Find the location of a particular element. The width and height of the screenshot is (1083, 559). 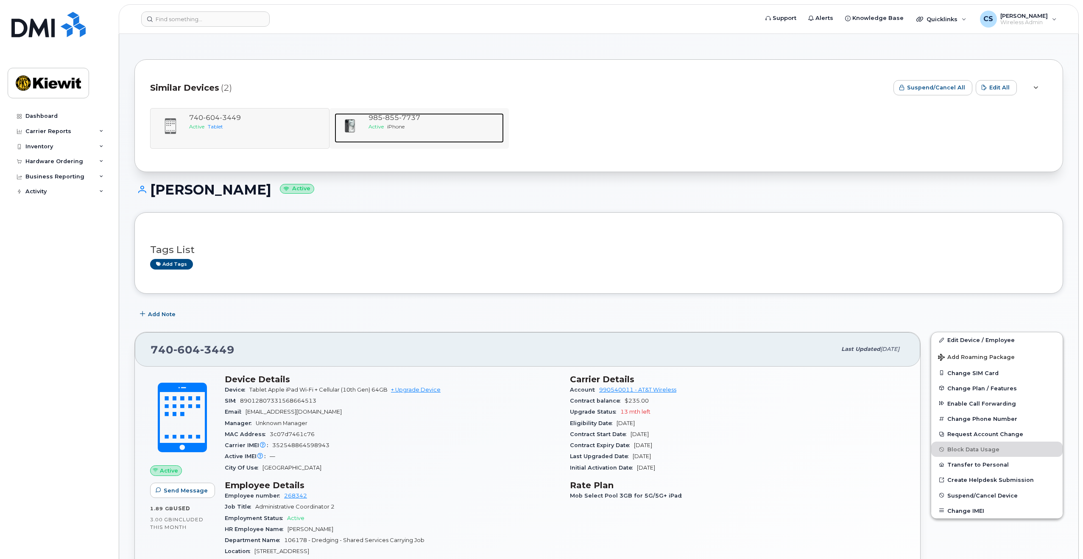

img: iPhone_15_Black.png is located at coordinates (350, 126).